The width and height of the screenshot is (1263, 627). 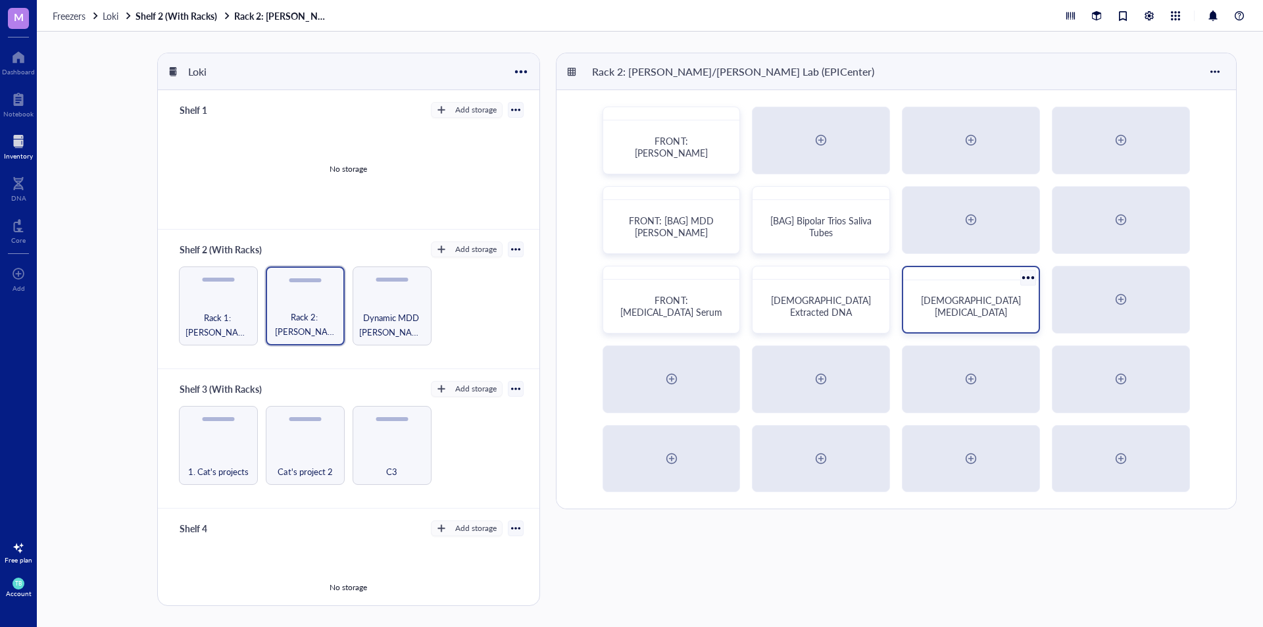 What do you see at coordinates (213, 110) in the screenshot?
I see `div: Shelf 1` at bounding box center [213, 110].